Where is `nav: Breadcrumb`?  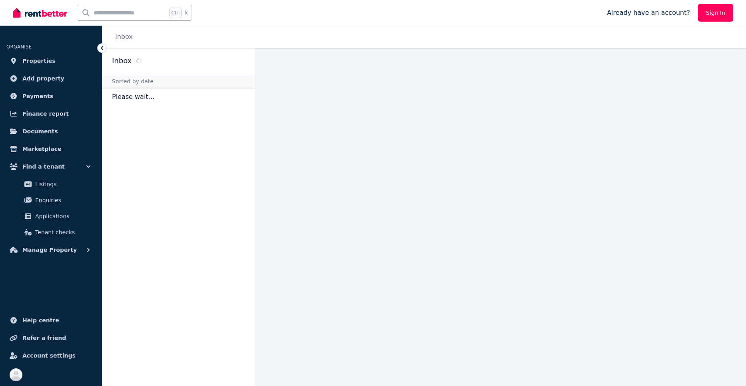
nav: Breadcrumb is located at coordinates (122, 37).